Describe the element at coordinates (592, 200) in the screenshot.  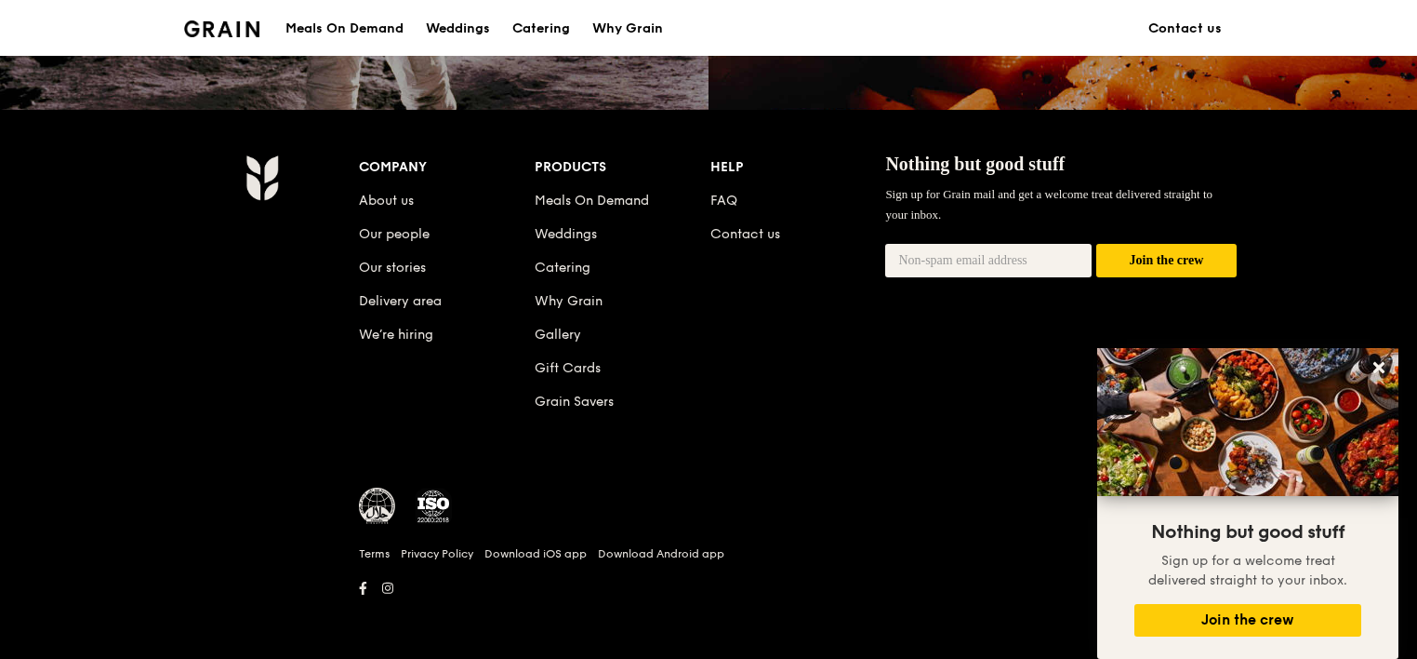
I see `a: Meals On Demand` at that location.